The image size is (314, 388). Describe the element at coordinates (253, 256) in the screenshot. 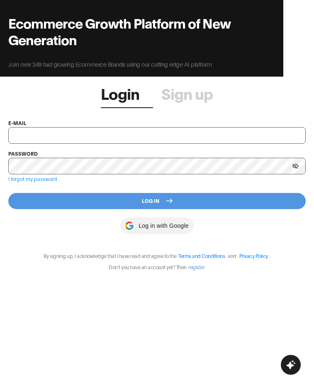

I see `a: Privacy Policy` at that location.